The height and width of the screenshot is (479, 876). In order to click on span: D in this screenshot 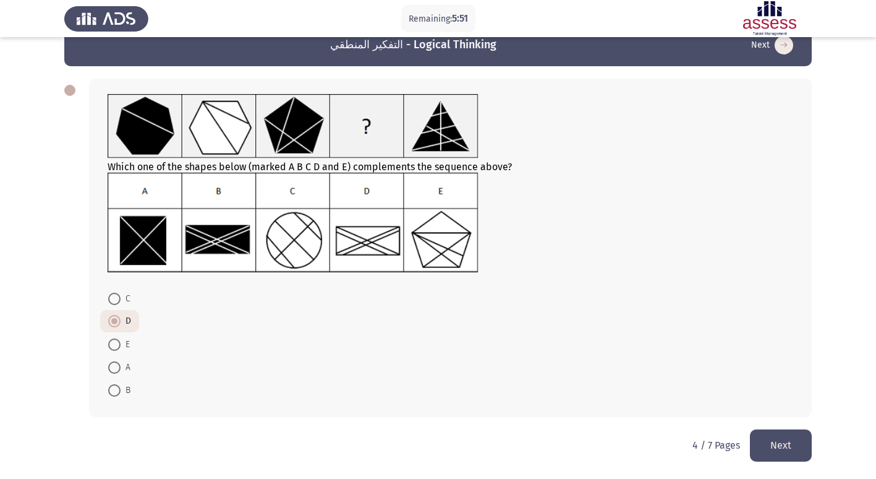, I will do `click(126, 321)`.